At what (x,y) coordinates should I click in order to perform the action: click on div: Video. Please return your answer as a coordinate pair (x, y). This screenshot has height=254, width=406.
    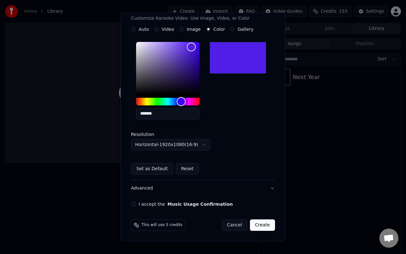
    Looking at the image, I should click on (190, 14).